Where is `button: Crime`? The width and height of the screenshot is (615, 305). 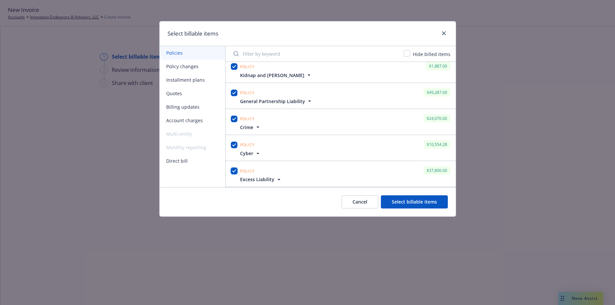 button: Crime is located at coordinates (251, 127).